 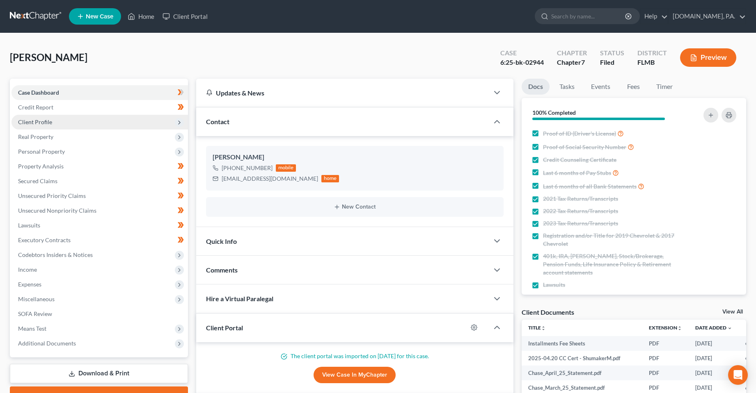 I want to click on span: Proof of Social Security Number, so click(x=584, y=147).